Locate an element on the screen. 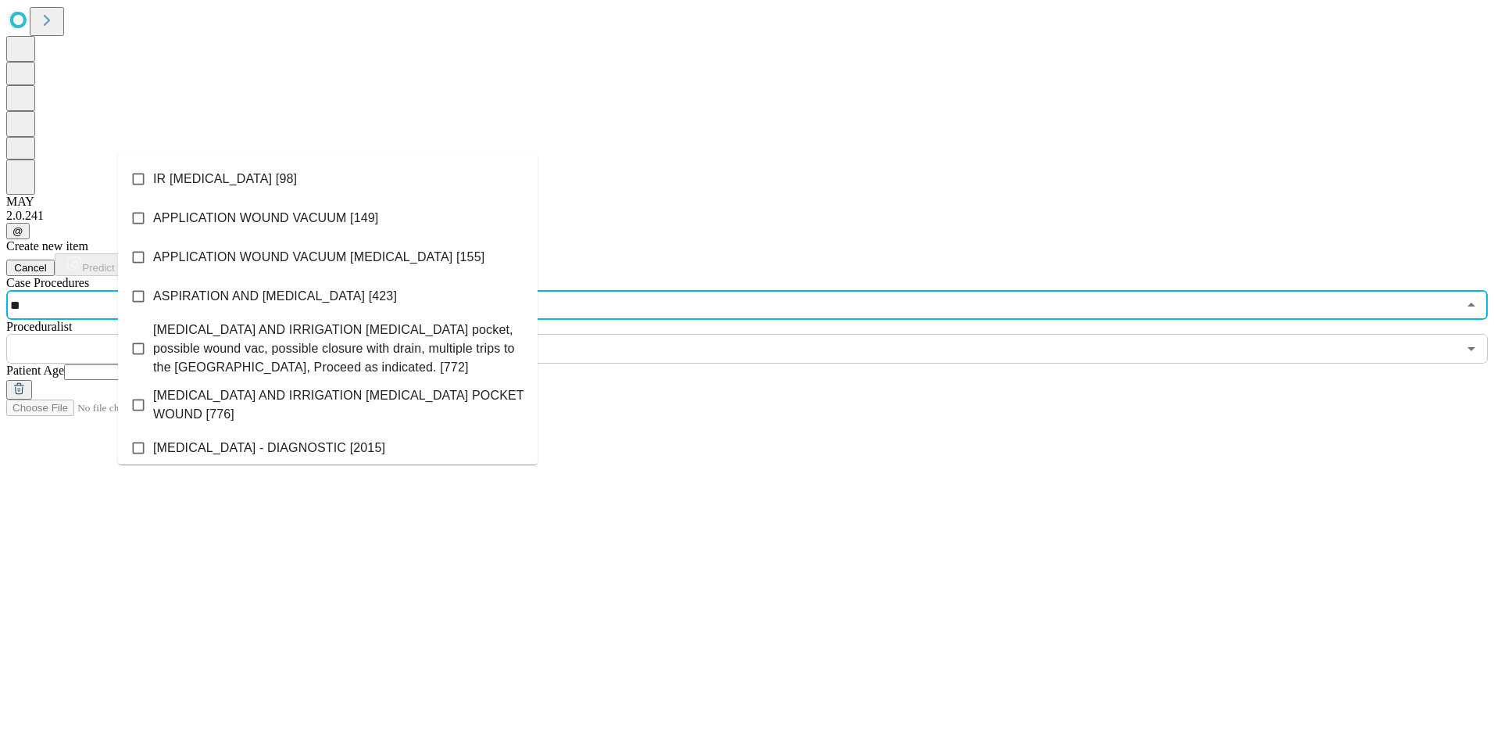 The image size is (1494, 746). span: Predict is located at coordinates (98, 267).